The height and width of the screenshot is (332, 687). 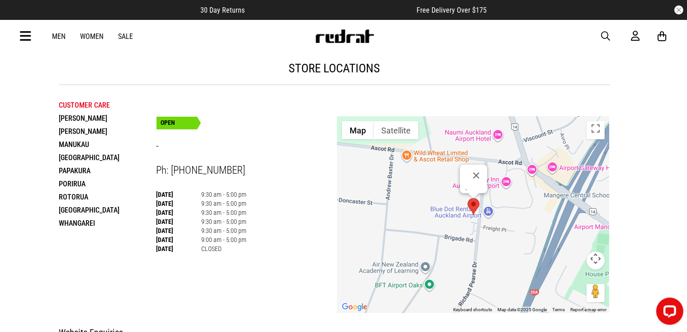 What do you see at coordinates (108, 105) in the screenshot?
I see `li: Customer Care` at bounding box center [108, 105].